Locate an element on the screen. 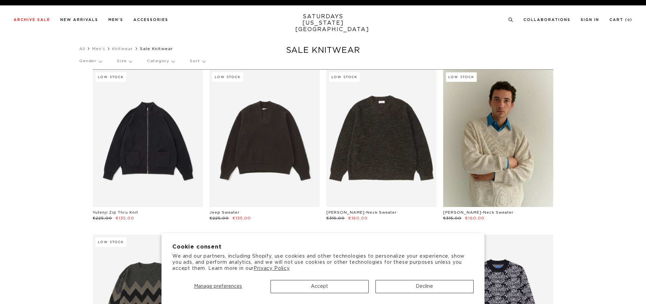 This screenshot has height=304, width=646. a: New Arrivals is located at coordinates (79, 20).